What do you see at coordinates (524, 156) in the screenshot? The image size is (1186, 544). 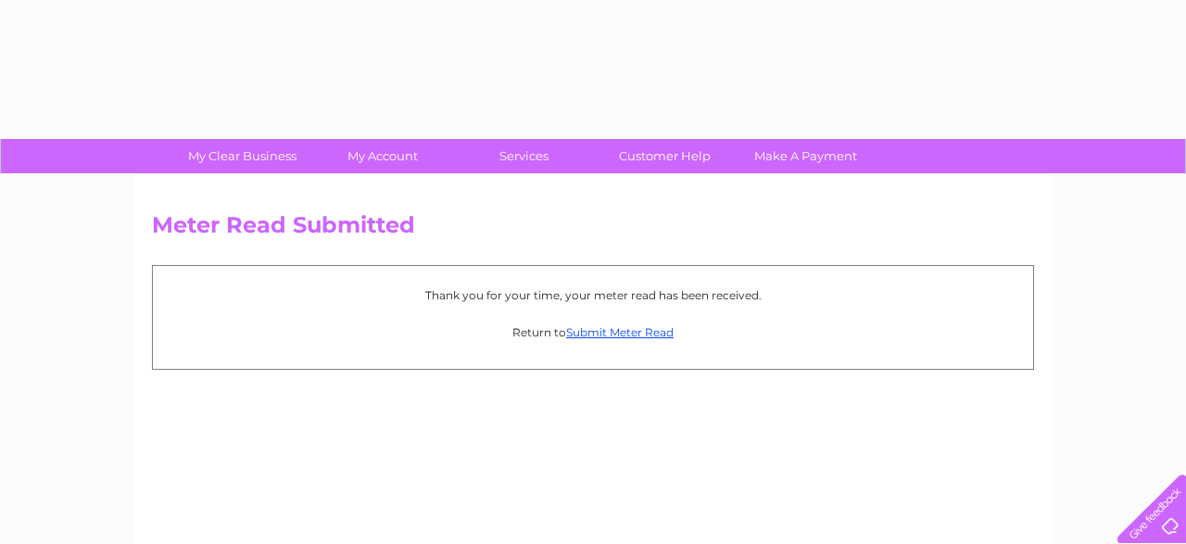 I see `a: Services` at bounding box center [524, 156].